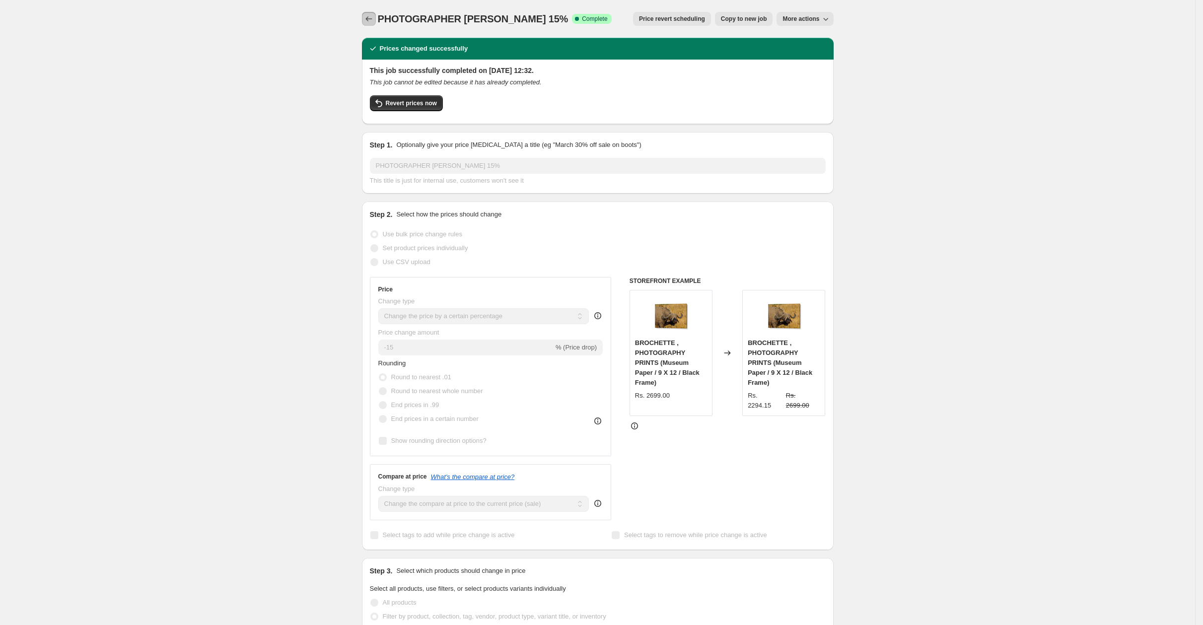  What do you see at coordinates (495, 616) in the screenshot?
I see `span: Filter by product, collection, tag, vendor, product type, variant title, or inventory` at bounding box center [495, 616].